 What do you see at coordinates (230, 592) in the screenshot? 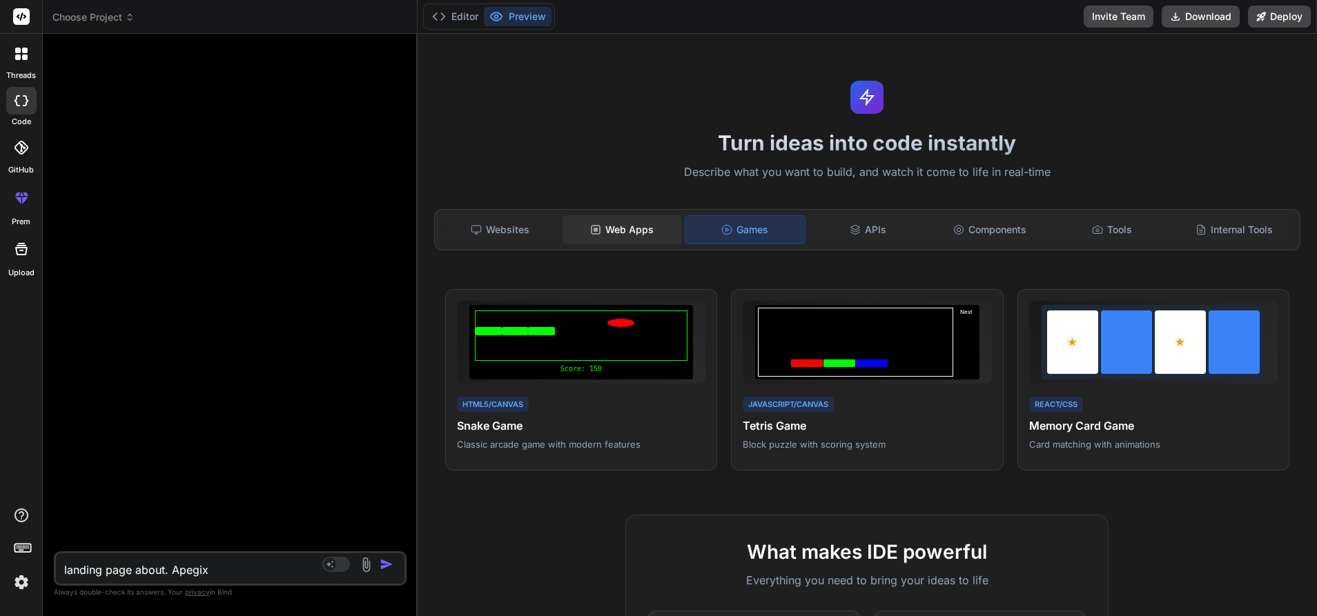
I see `p: Always double-check its answers. Your in Bind` at bounding box center [230, 592].